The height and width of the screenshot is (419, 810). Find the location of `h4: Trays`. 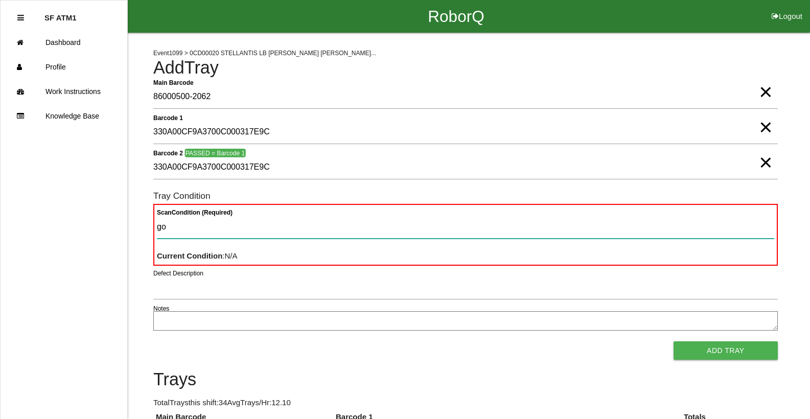

h4: Trays is located at coordinates (466, 380).